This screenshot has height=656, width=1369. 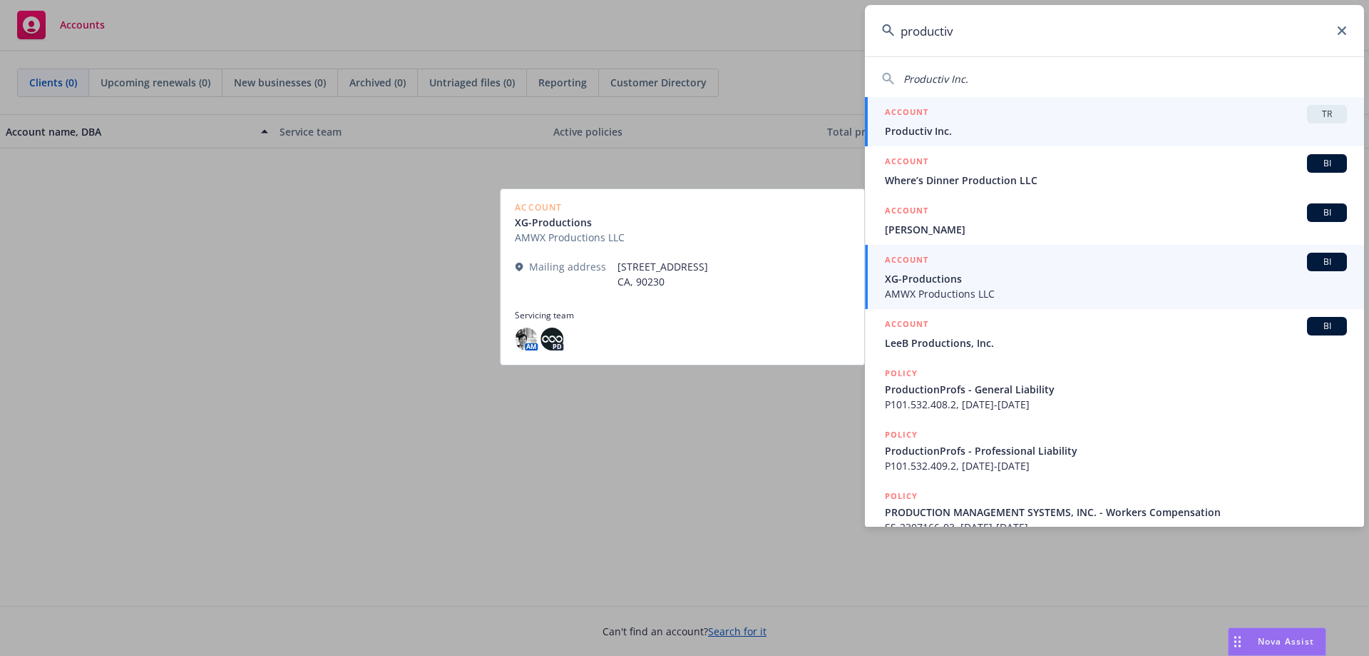 What do you see at coordinates (1115, 333) in the screenshot?
I see `a: ACCOUNTBILeeB Productions, Inc.` at bounding box center [1115, 333].